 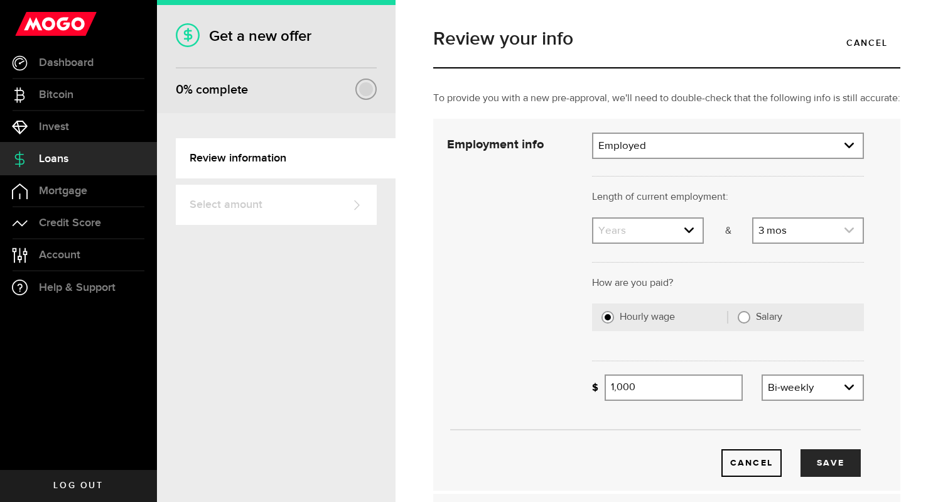 I want to click on button: Open LiveChat chat widget, so click(x=29, y=24).